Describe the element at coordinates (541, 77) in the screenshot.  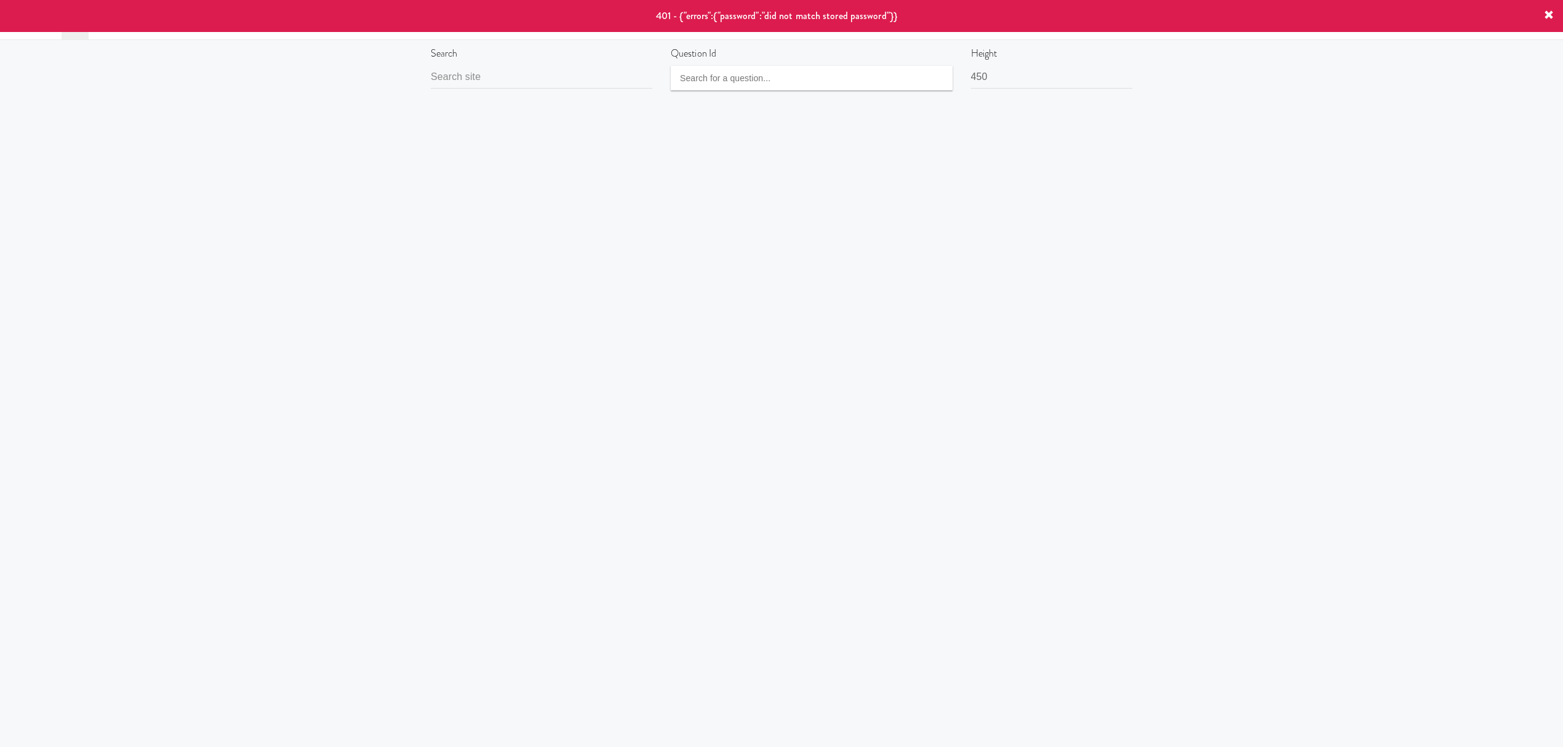
I see `input: Search site` at that location.